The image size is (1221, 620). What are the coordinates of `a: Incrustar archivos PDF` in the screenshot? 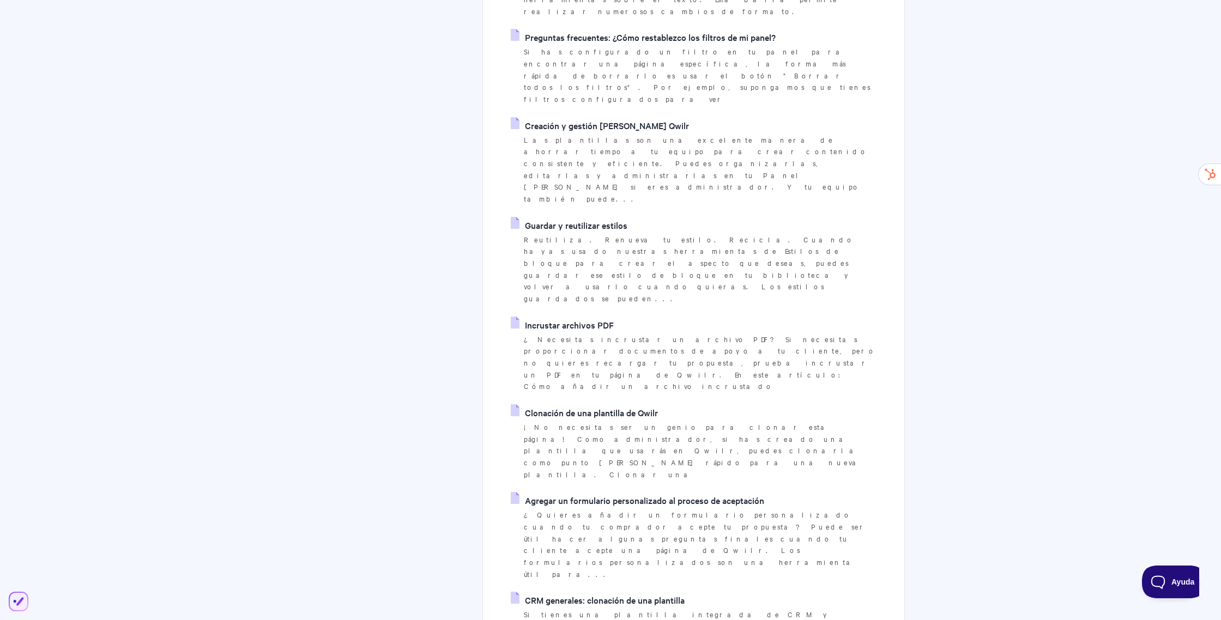 It's located at (562, 325).